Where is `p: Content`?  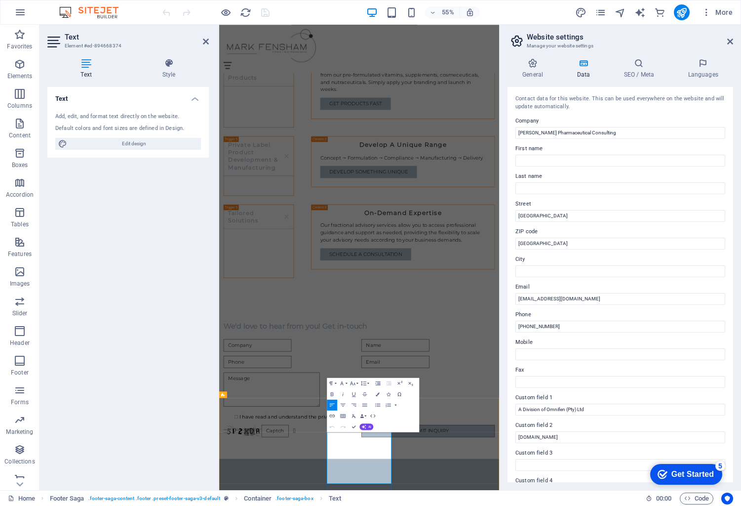
p: Content is located at coordinates (20, 135).